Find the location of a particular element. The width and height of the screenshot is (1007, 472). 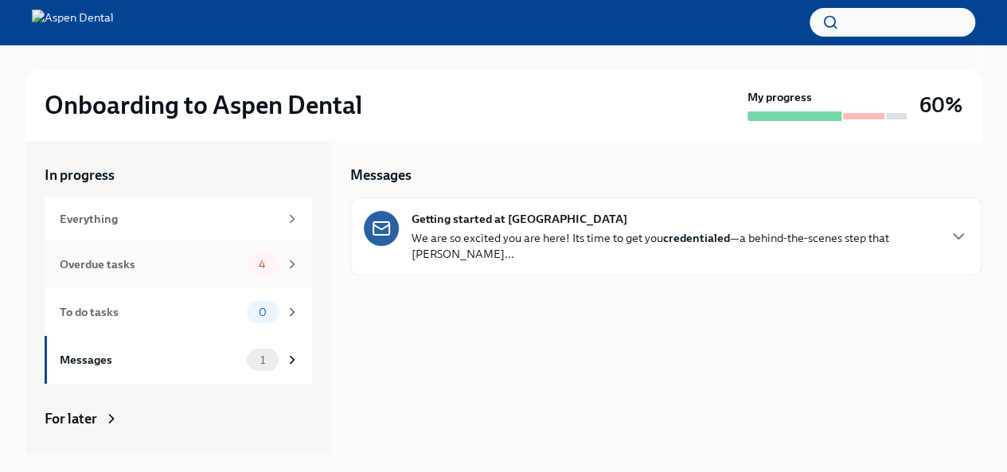

div: Messages is located at coordinates (150, 360).